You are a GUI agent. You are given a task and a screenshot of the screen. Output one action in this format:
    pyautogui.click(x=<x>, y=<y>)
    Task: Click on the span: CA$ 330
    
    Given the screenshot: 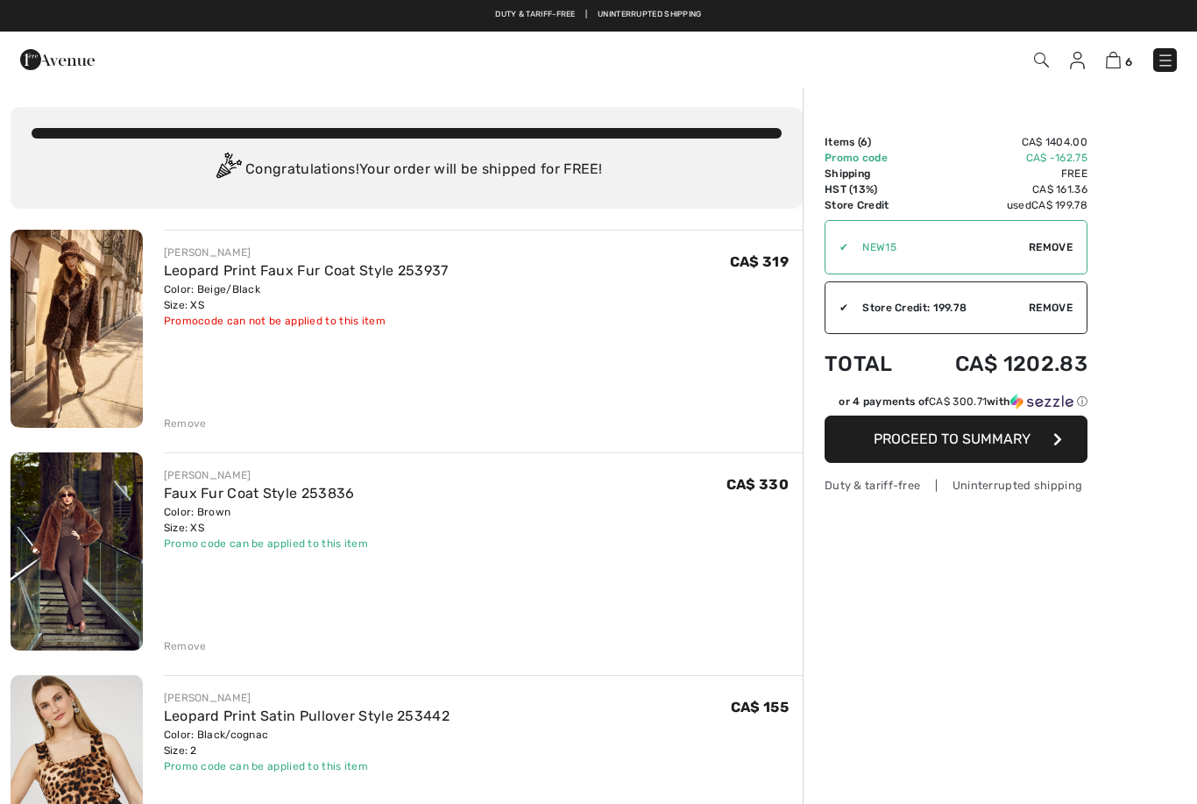 What is the action you would take?
    pyautogui.click(x=757, y=484)
    